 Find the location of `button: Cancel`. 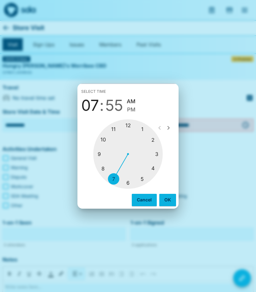

button: Cancel is located at coordinates (144, 200).